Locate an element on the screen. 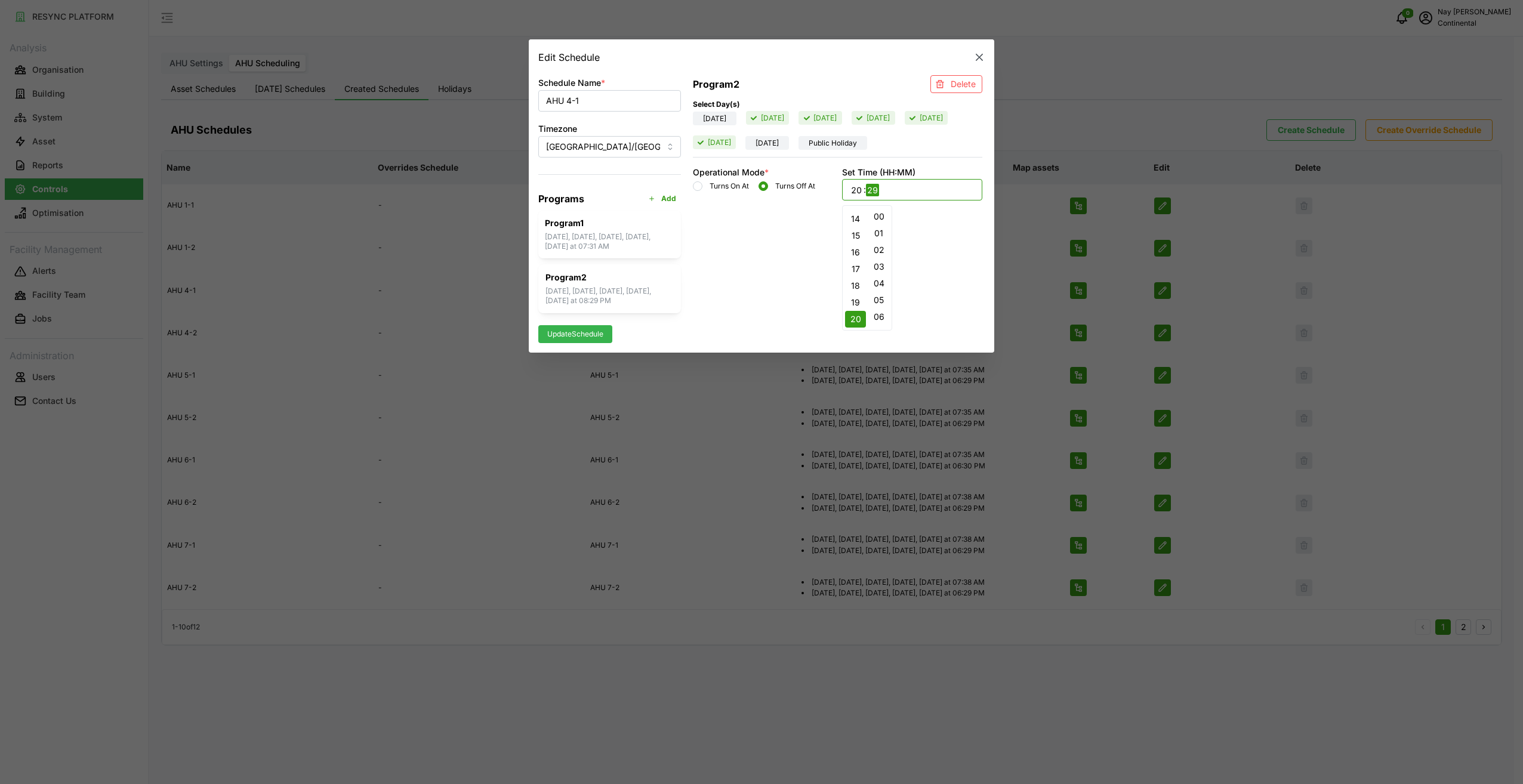 This screenshot has width=1523, height=784. button: 18 is located at coordinates (855, 286).